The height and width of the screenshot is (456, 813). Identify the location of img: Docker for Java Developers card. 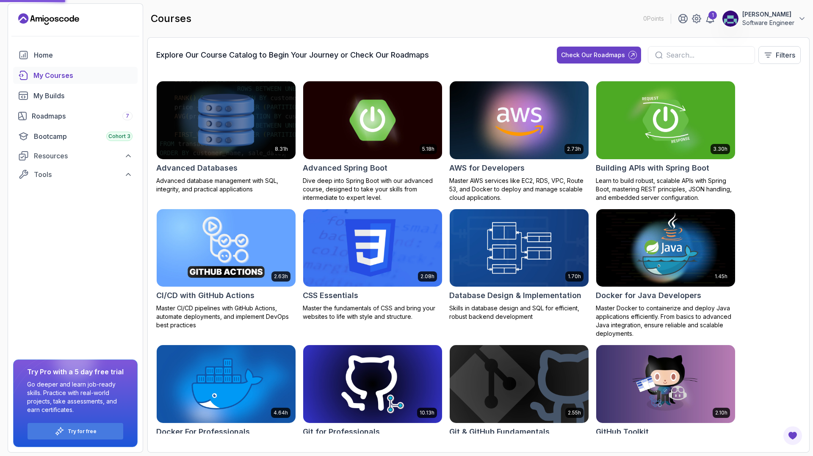
(666, 248).